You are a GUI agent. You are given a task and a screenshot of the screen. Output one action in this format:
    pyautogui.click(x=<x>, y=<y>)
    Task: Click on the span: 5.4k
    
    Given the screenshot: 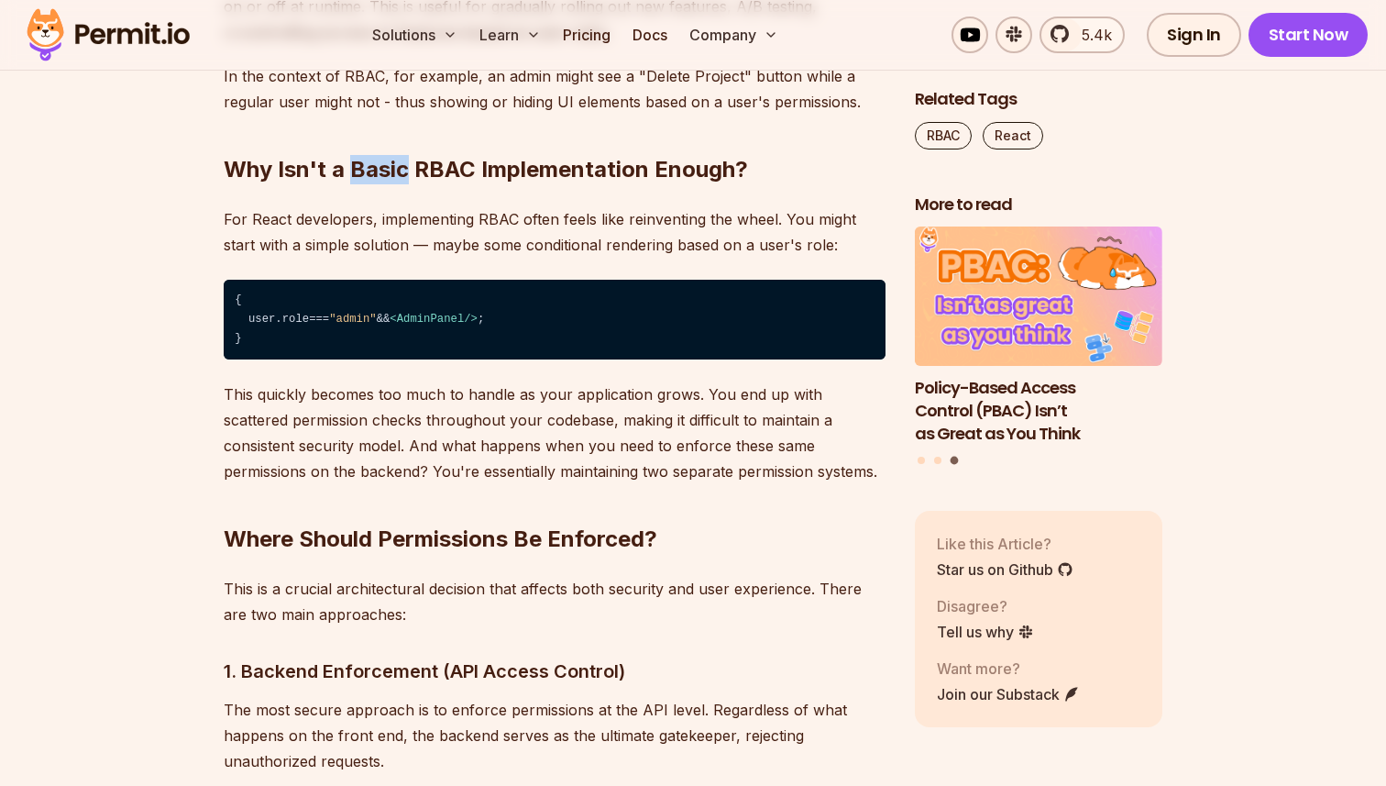 What is the action you would take?
    pyautogui.click(x=1091, y=35)
    